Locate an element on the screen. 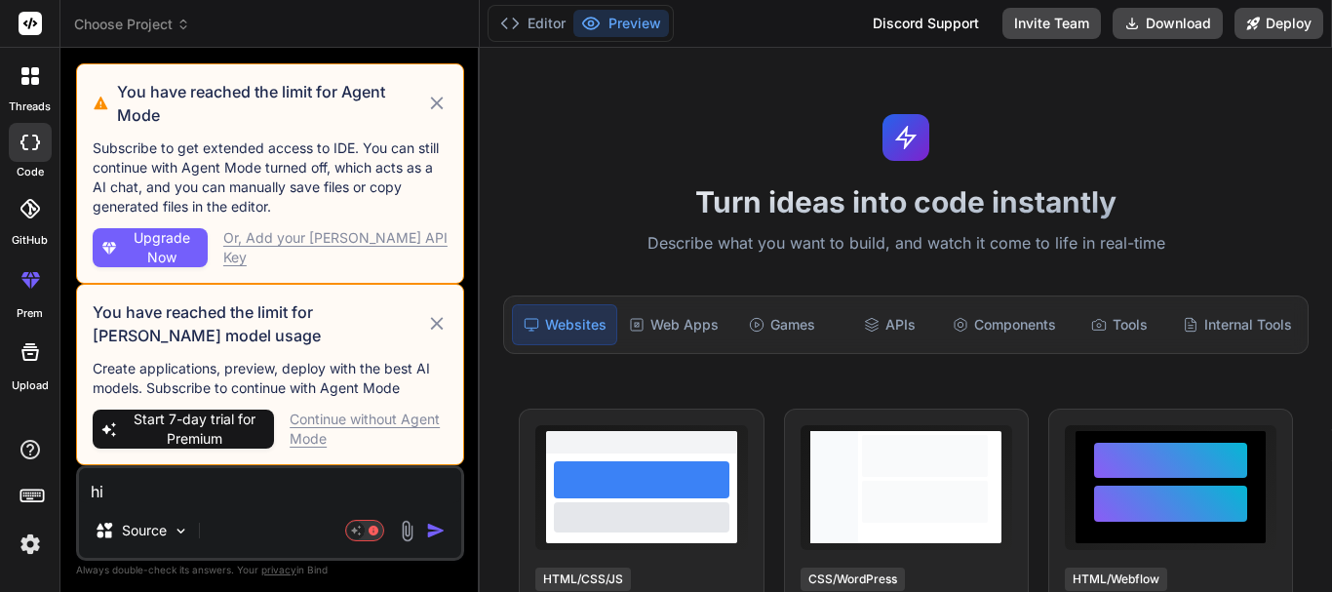 Image resolution: width=1332 pixels, height=592 pixels. span: Start 7-day trial for Premium is located at coordinates (194, 429).